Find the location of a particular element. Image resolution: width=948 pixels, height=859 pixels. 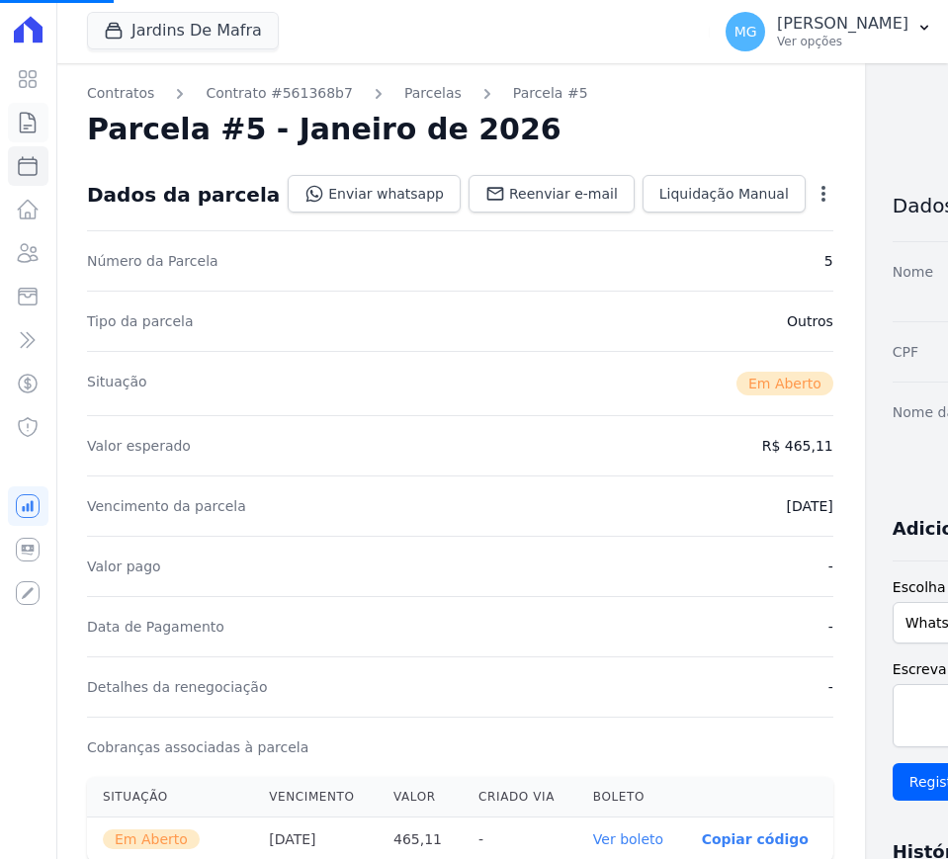

th: Boleto is located at coordinates (632, 797).